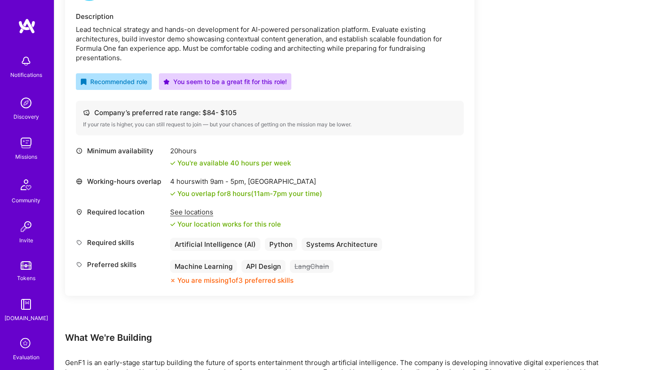 This screenshot has height=370, width=672. I want to click on span: 11am - 7pm, so click(270, 193).